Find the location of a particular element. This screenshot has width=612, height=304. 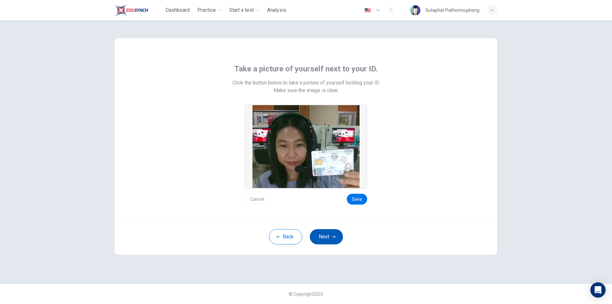

button: Cancel is located at coordinates (257, 199).